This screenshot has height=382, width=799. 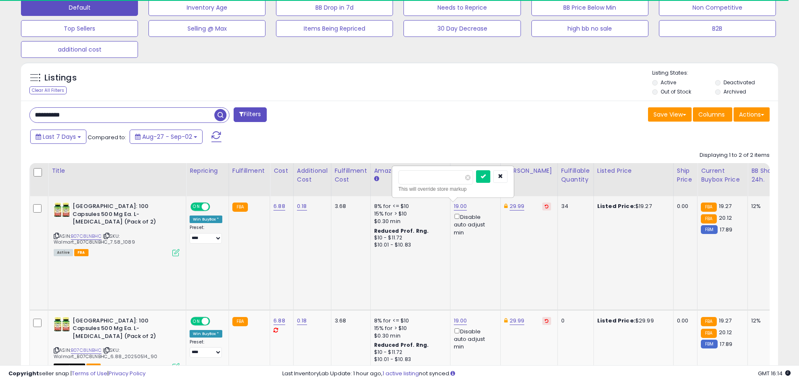 I want to click on span: Compared to:, so click(x=107, y=137).